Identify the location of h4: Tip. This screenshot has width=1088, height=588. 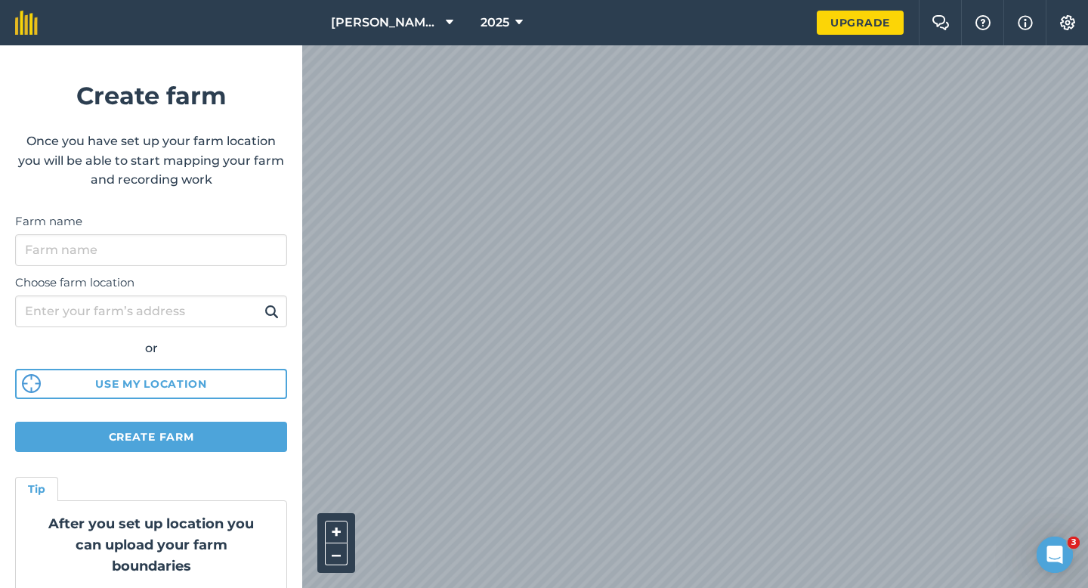
(36, 489).